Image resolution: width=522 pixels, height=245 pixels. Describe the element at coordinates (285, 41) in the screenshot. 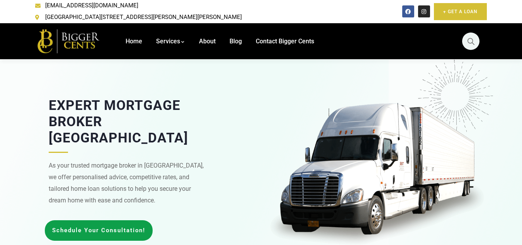

I see `span: Contact Bigger Cents` at that location.